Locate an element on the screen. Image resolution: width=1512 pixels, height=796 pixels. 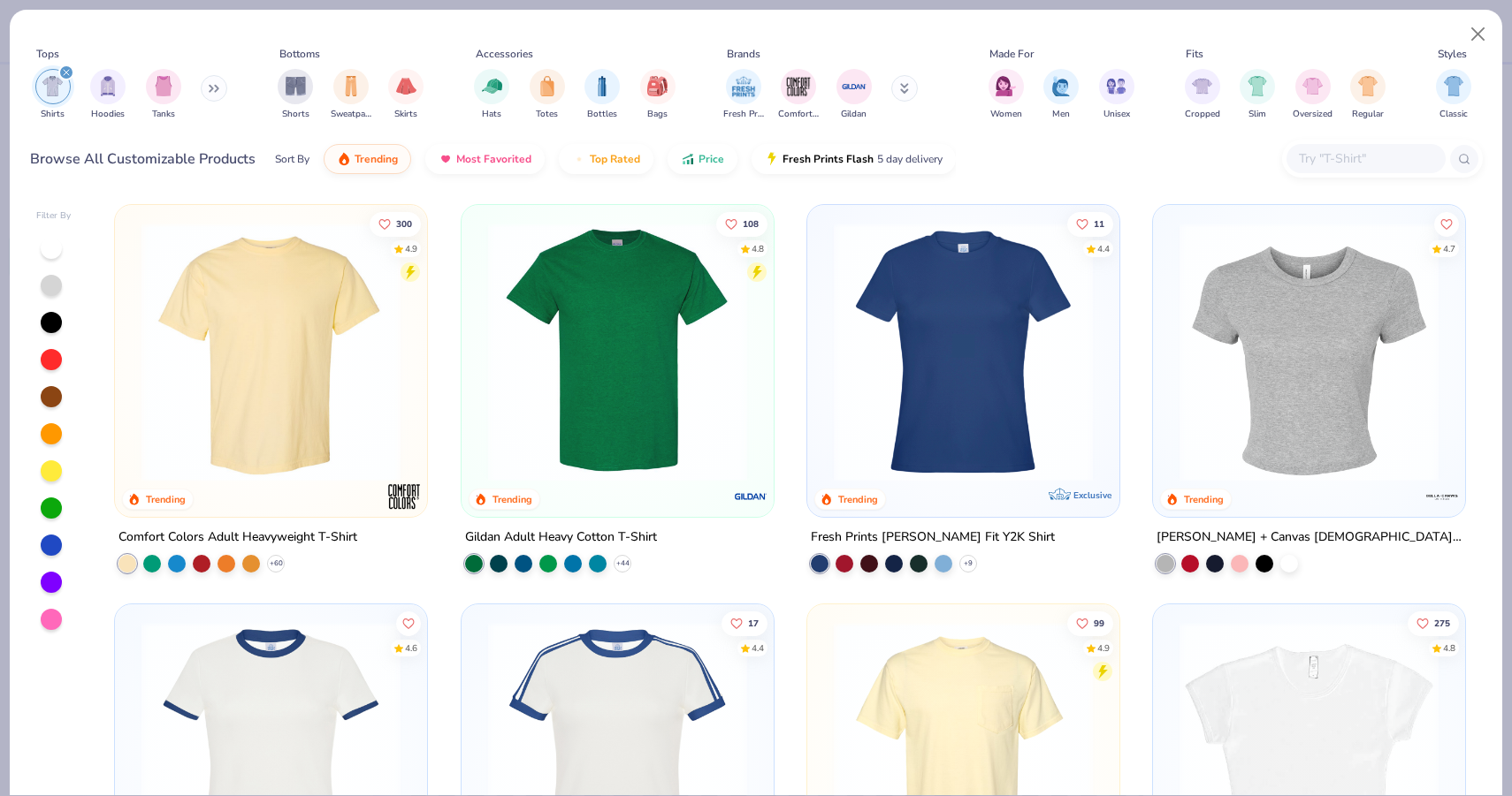
img: Men Image is located at coordinates (1061, 86).